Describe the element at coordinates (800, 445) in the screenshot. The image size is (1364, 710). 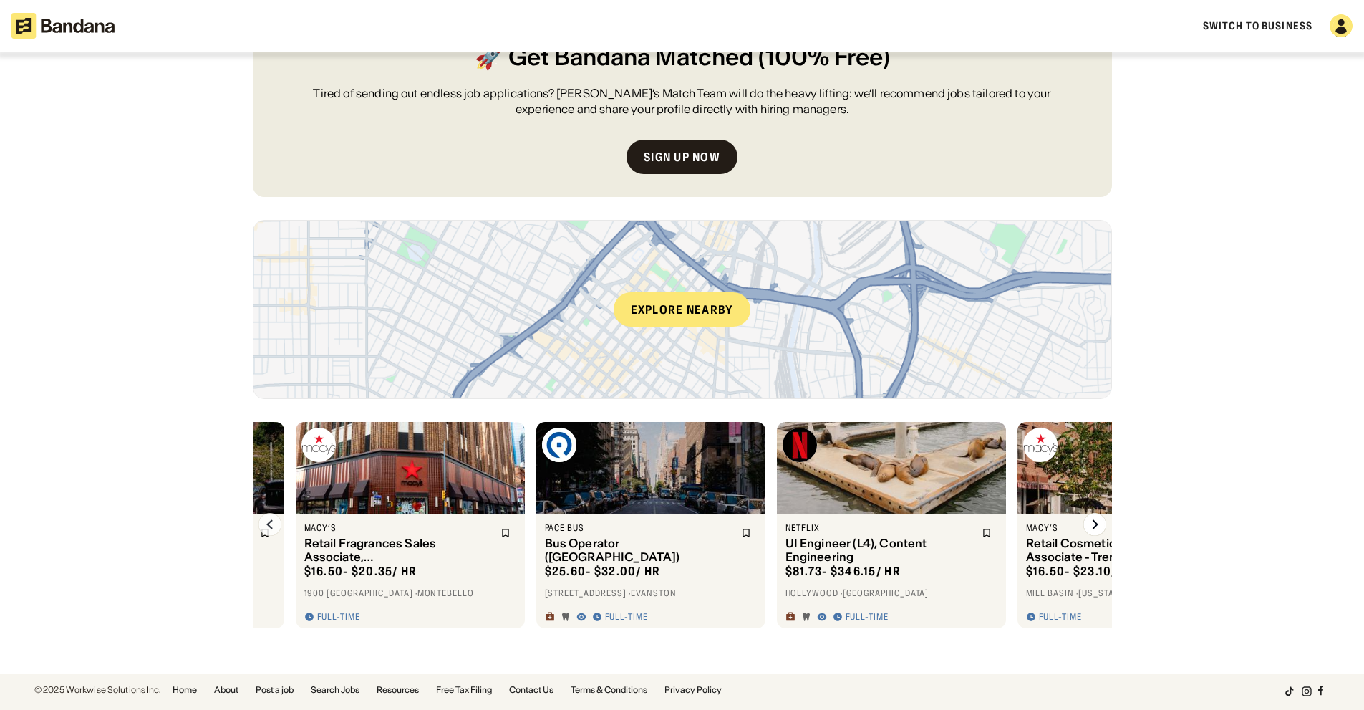
I see `img: Netflix logo` at that location.